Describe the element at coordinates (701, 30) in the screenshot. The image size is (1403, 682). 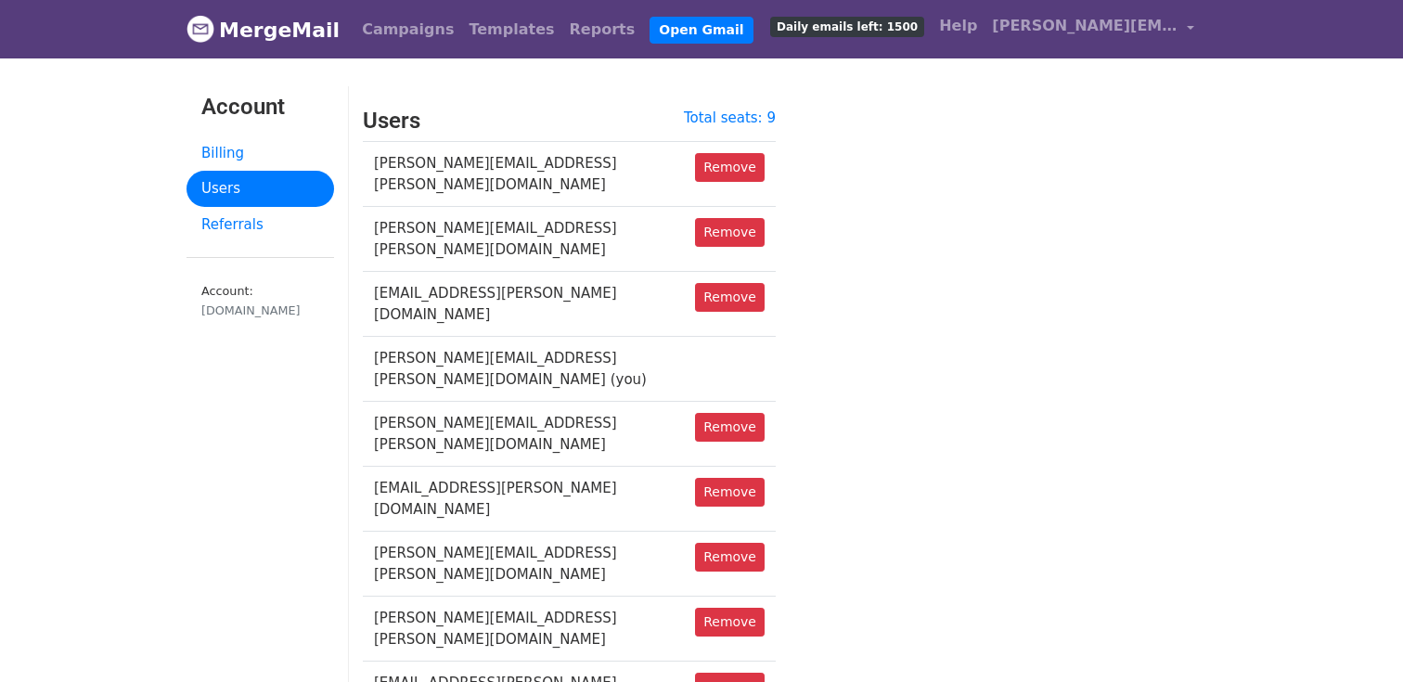
I see `a: Open Gmail` at that location.